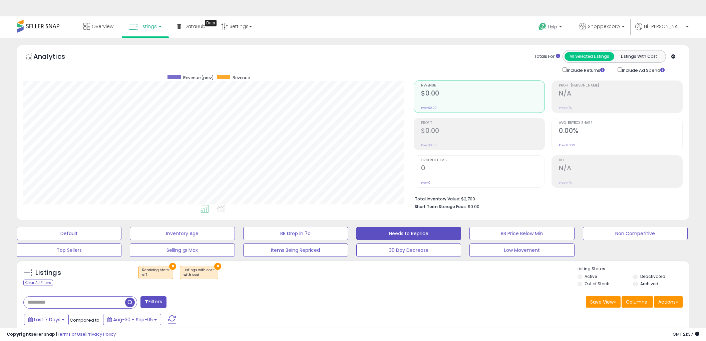 The width and height of the screenshot is (706, 341). What do you see at coordinates (153, 302) in the screenshot?
I see `button: Filters` at bounding box center [153, 302].